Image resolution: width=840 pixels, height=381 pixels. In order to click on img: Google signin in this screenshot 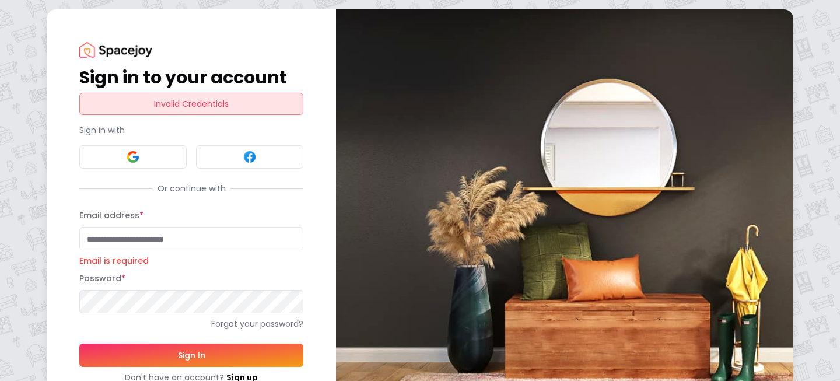, I will do `click(133, 157)`.